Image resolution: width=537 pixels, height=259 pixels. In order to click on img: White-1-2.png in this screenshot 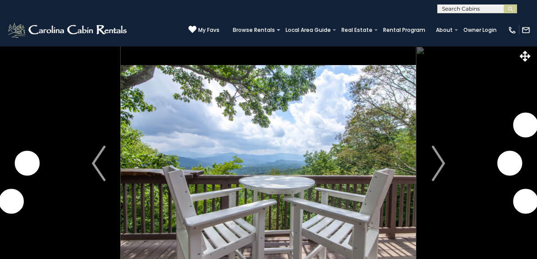, I will do `click(68, 30)`.